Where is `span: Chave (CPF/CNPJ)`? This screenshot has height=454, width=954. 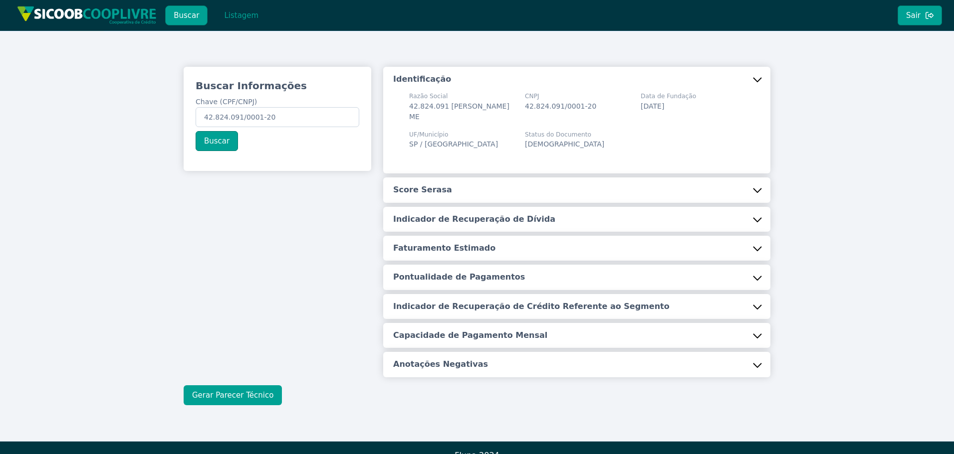 span: Chave (CPF/CNPJ) is located at coordinates (226, 102).